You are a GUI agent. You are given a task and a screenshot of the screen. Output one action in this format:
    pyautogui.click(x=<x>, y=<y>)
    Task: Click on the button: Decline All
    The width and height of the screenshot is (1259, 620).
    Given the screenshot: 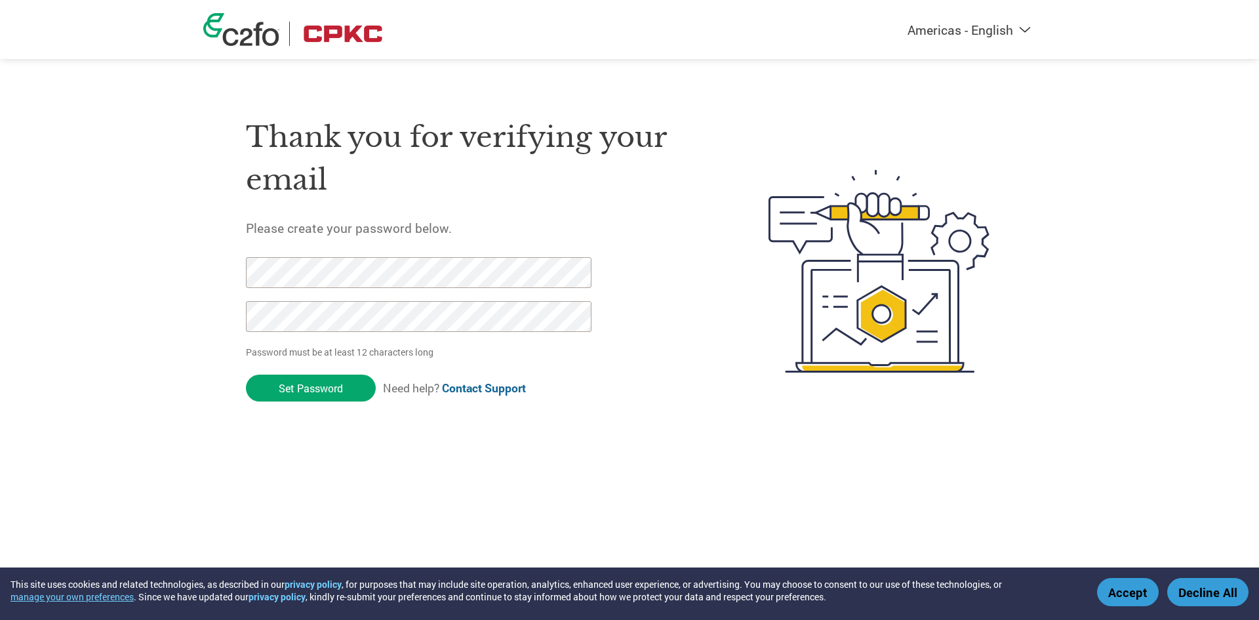 What is the action you would take?
    pyautogui.click(x=1208, y=592)
    